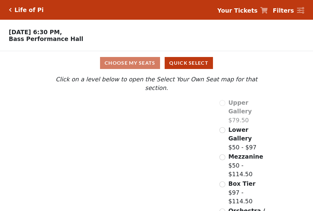 This screenshot has width=313, height=211. Describe the element at coordinates (157, 83) in the screenshot. I see `p: Click on a level below to open the Select Your Own Seat map for that section.` at that location.